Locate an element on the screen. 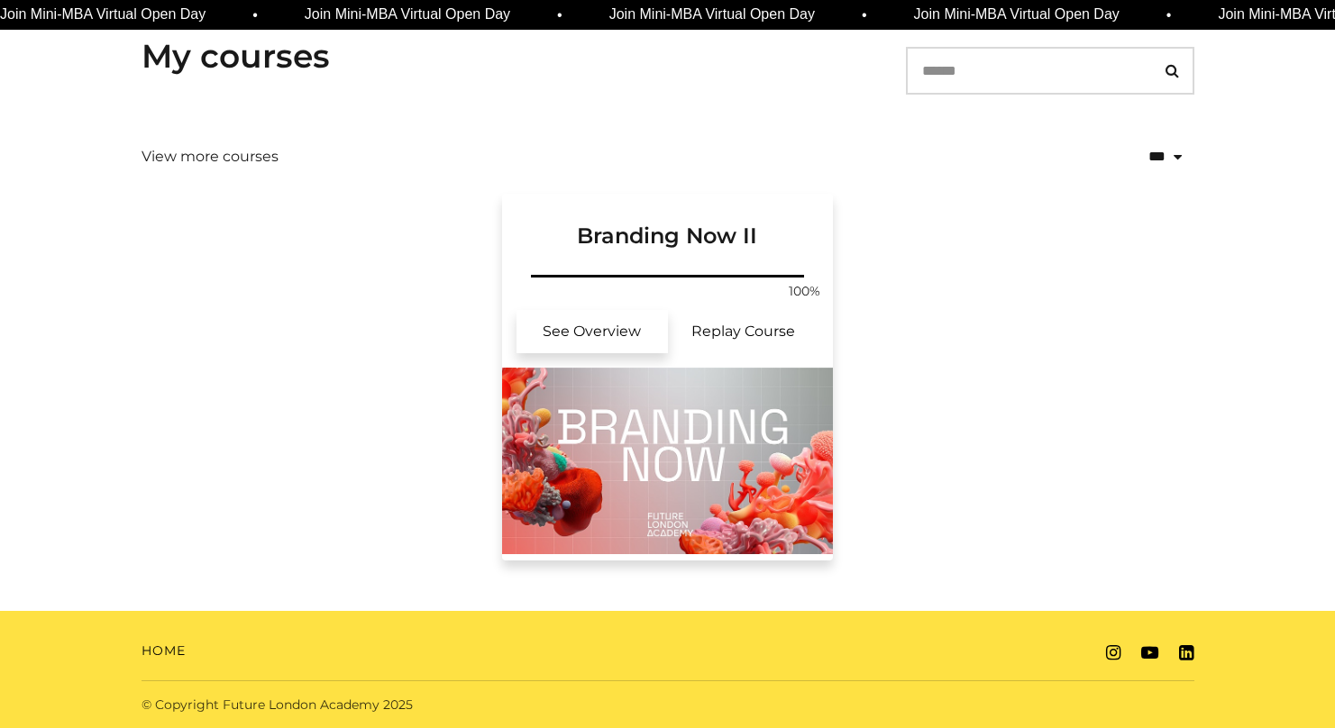 Image resolution: width=1335 pixels, height=728 pixels. a: Branding Now II: Resume Course is located at coordinates (743, 332).